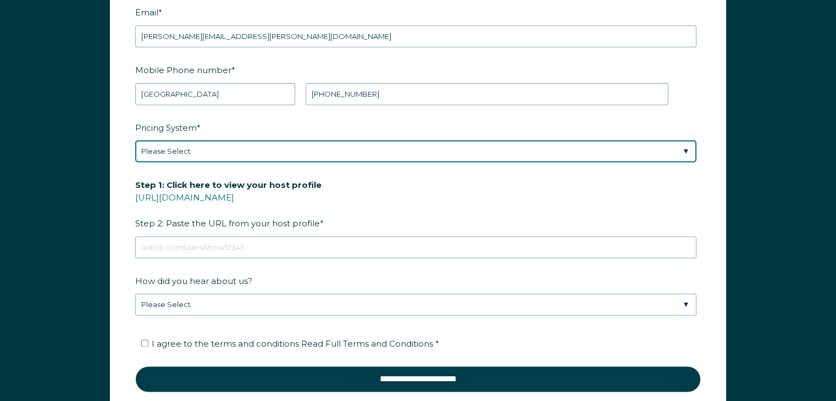  Describe the element at coordinates (228, 185) in the screenshot. I see `span: Step 1: Click here to view your host profile` at that location.